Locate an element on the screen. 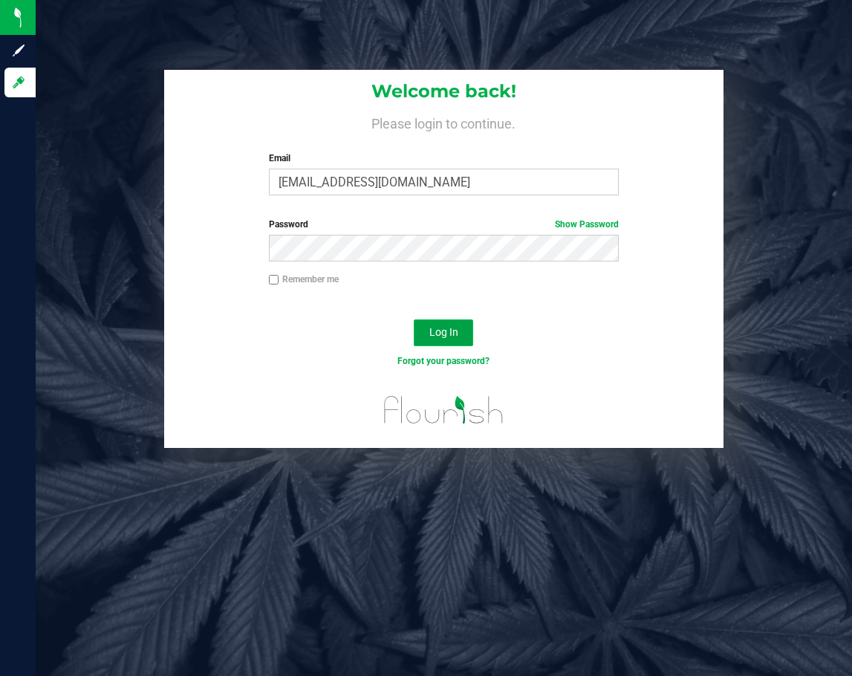 Image resolution: width=852 pixels, height=676 pixels. inline-svg: Sign up is located at coordinates (19, 50).